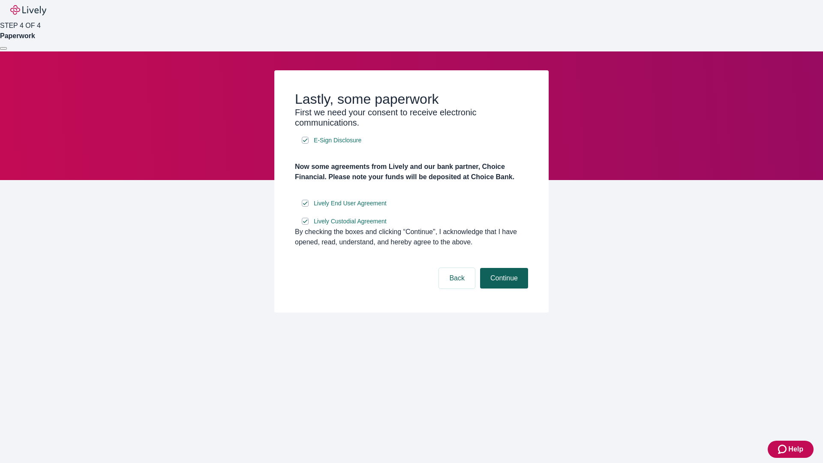  What do you see at coordinates (791, 449) in the screenshot?
I see `button: Zendesk support iconHelp` at bounding box center [791, 449].